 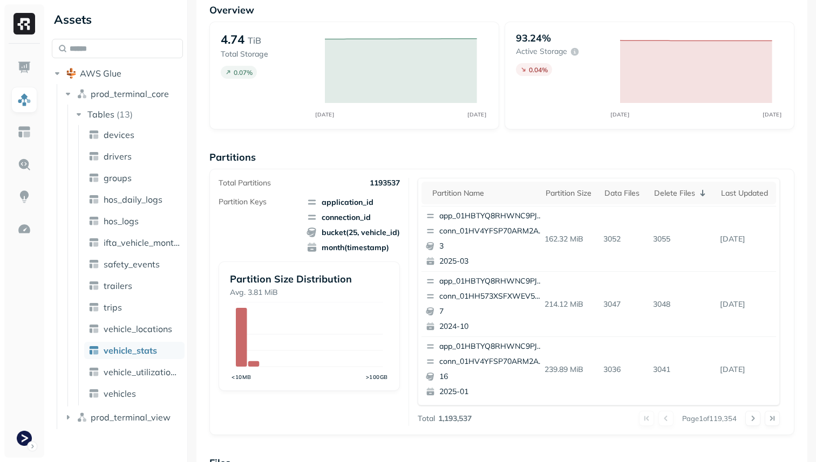 What do you see at coordinates (134, 135) in the screenshot?
I see `a: devices` at bounding box center [134, 135].